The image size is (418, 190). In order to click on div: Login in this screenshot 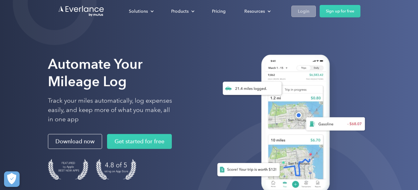, I will do `click(303, 11)`.